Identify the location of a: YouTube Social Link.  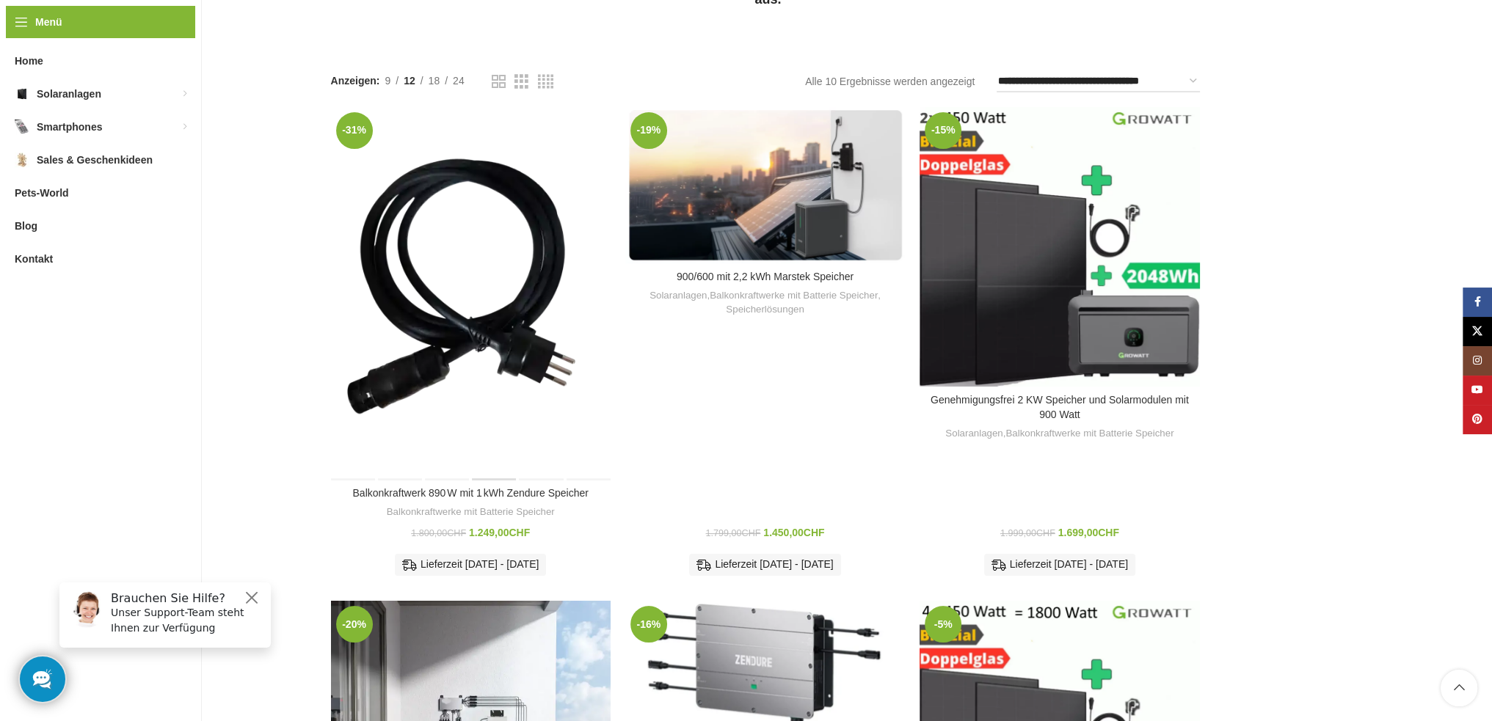
(1477, 390).